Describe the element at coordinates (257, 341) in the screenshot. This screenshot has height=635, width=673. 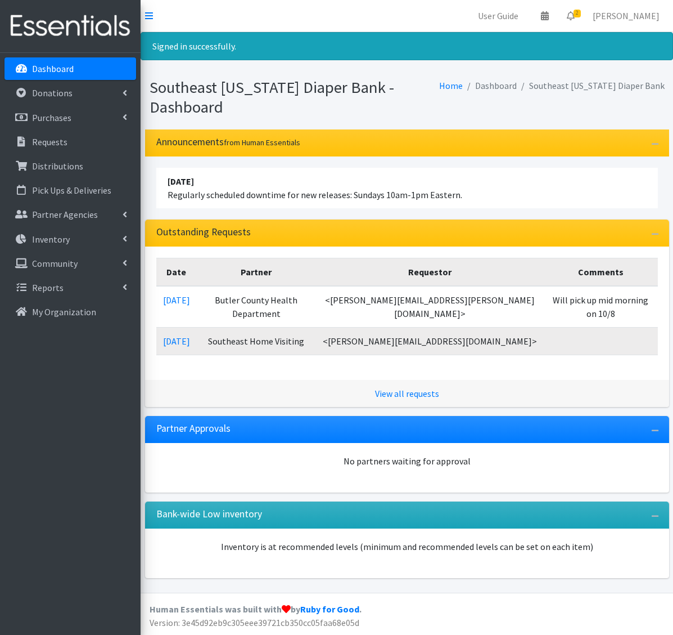
I see `td: Southeast Home Visiting` at that location.